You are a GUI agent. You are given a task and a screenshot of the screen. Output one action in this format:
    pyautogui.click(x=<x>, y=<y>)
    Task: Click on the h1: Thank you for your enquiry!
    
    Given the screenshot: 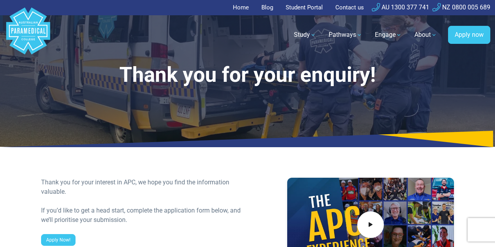 What is the action you would take?
    pyautogui.click(x=247, y=75)
    